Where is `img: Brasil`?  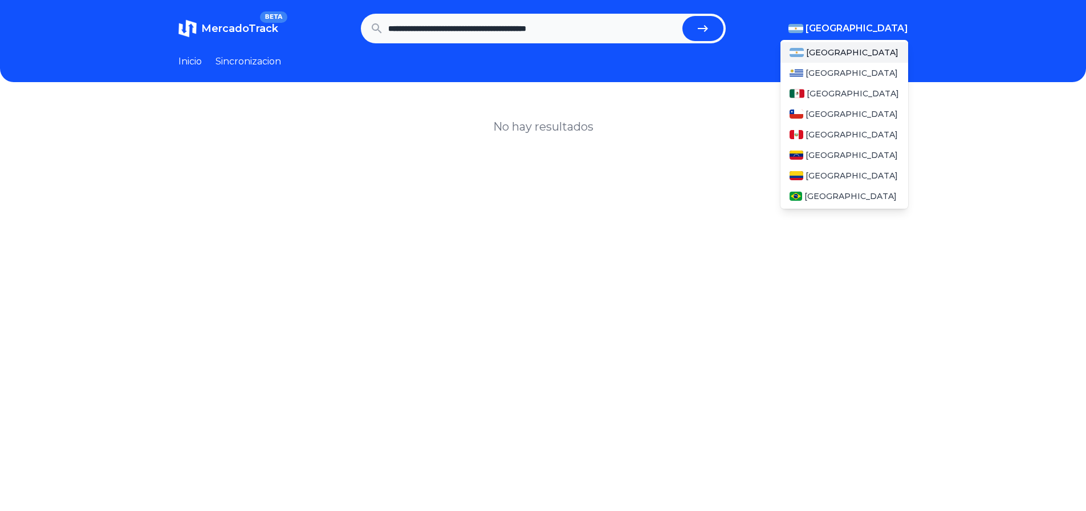
img: Brasil is located at coordinates (796, 196).